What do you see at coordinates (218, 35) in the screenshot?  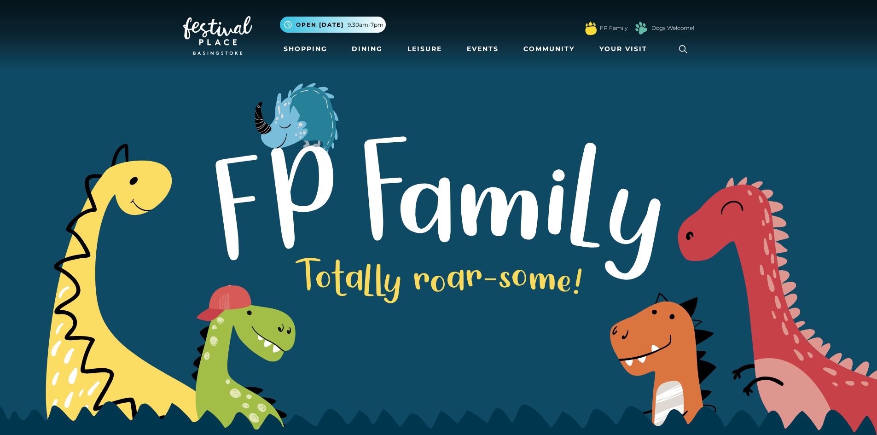 I see `img: Festival Place Logo` at bounding box center [218, 35].